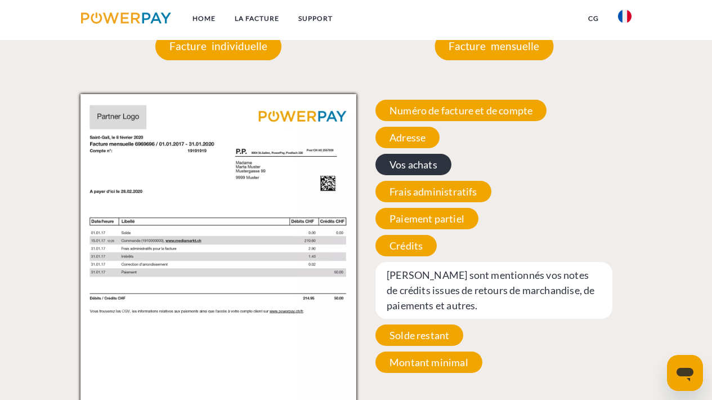 The image size is (712, 400). Describe the element at coordinates (204, 19) in the screenshot. I see `a: Home` at that location.